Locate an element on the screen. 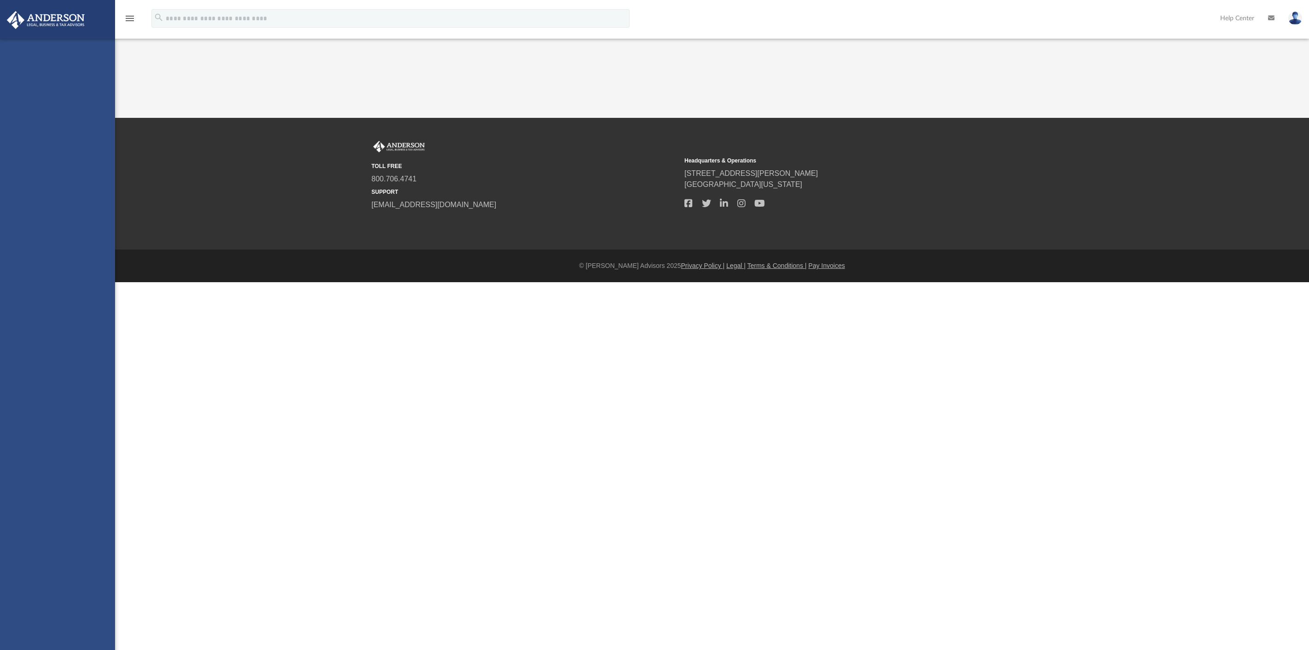  a: Legal | is located at coordinates (736, 266).